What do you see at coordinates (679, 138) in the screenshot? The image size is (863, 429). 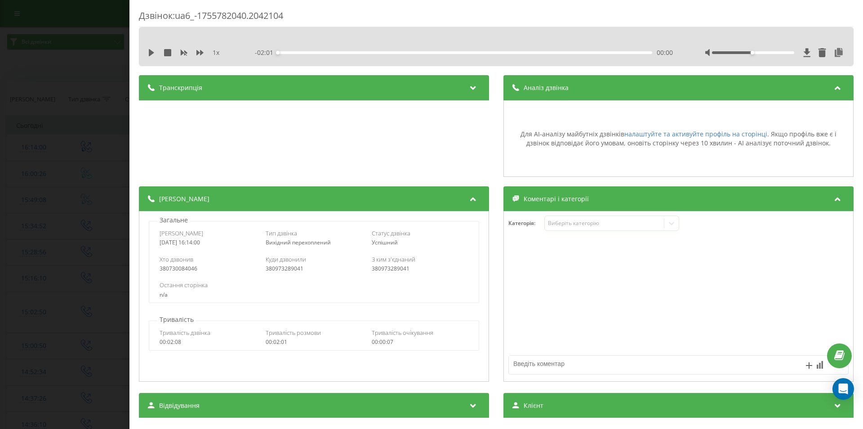 I see `div: Для AI-аналізу майбутніх дзвінків . Якщо профіль вже є і дзвінок відповідає його умовам, оновіть ...` at bounding box center [679, 138].